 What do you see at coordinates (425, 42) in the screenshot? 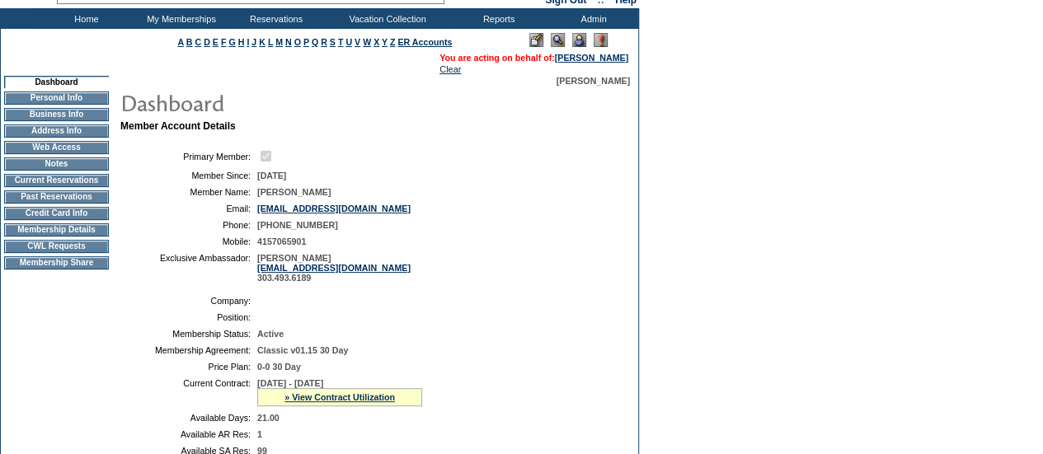
I see `a: ER Accounts` at bounding box center [425, 42].